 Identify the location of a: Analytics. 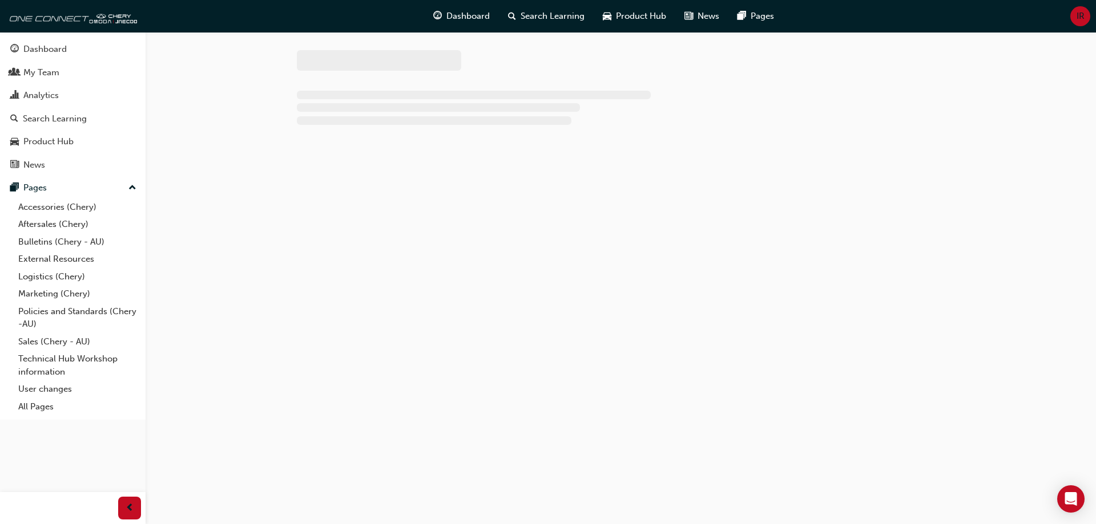
(72, 95).